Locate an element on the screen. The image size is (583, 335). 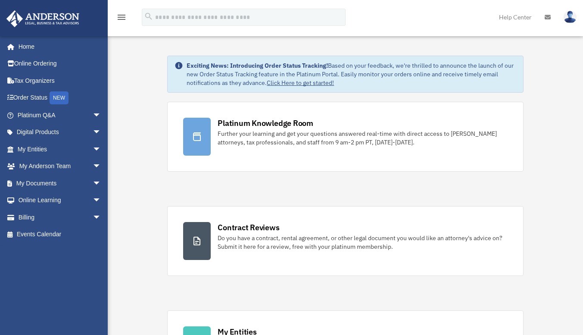
img: Anderson Advisors Platinum Portal is located at coordinates (43, 19).